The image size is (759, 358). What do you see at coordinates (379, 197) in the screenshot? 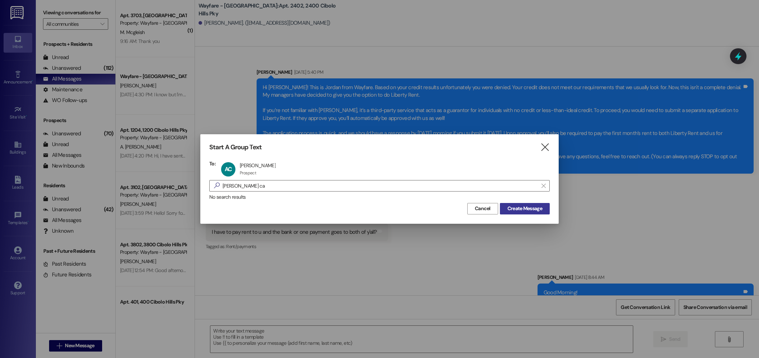
I see `div: No search results` at bounding box center [379, 197].